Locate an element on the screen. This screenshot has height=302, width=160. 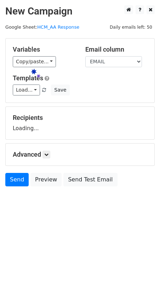
span: Daily emails left: 50 is located at coordinates (131, 27).